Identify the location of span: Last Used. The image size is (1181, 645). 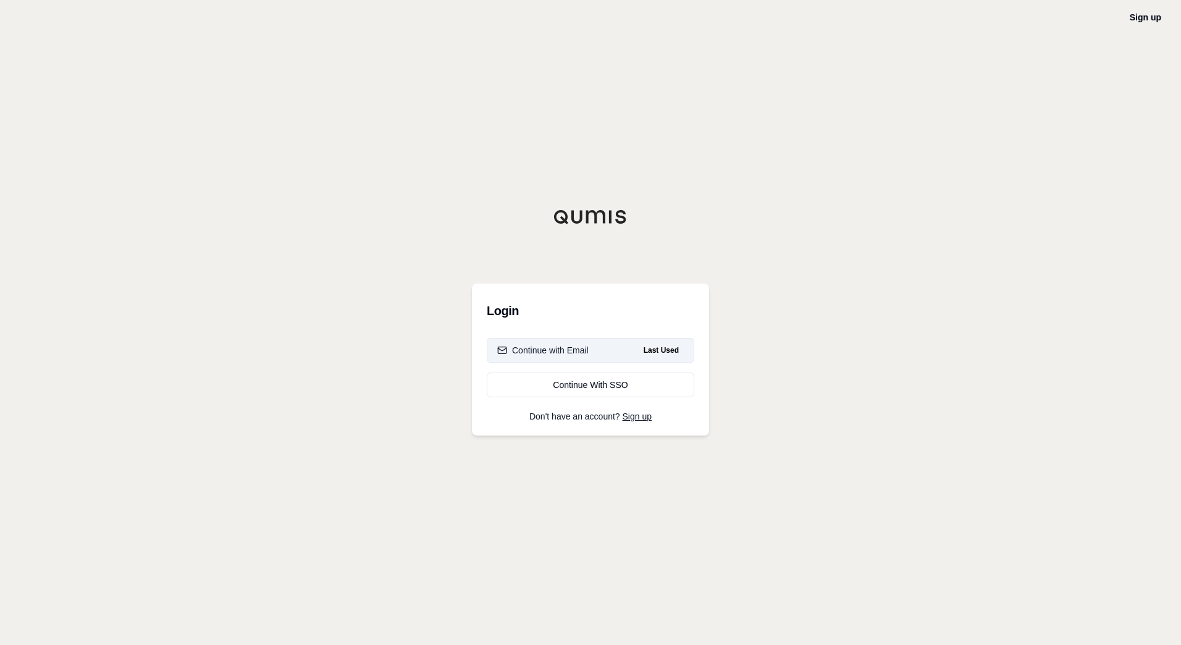
(661, 350).